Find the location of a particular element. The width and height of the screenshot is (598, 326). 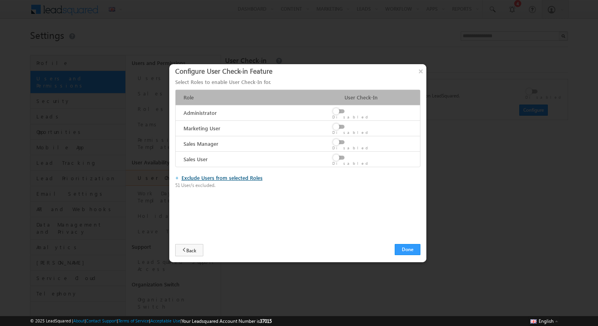

td: Administrator is located at coordinates (239, 112).